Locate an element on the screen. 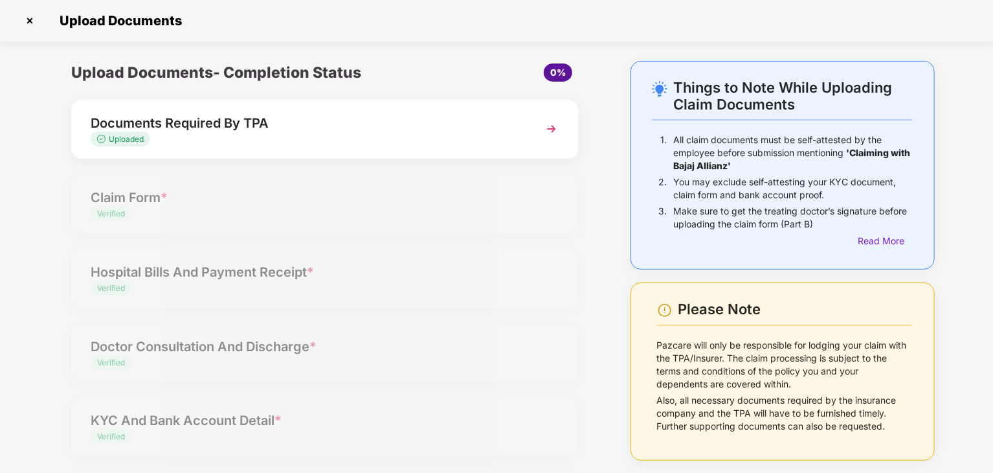 This screenshot has height=473, width=993. p: 2. is located at coordinates (662, 188).